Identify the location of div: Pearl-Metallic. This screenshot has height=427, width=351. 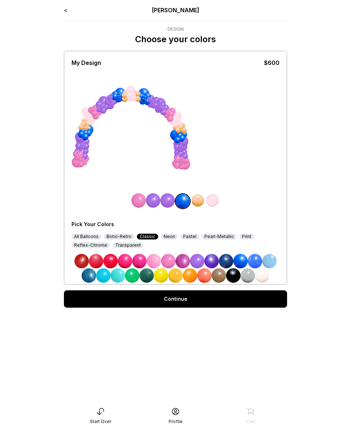
(219, 237).